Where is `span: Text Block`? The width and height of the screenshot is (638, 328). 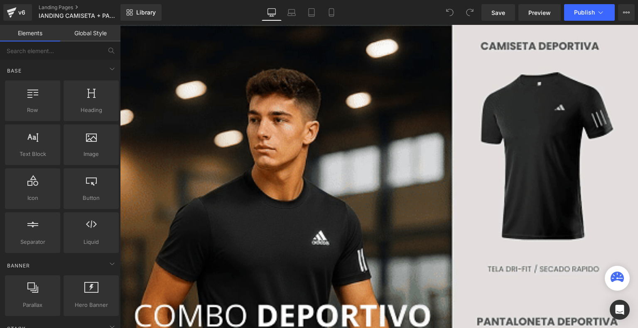
span: Text Block is located at coordinates (32, 154).